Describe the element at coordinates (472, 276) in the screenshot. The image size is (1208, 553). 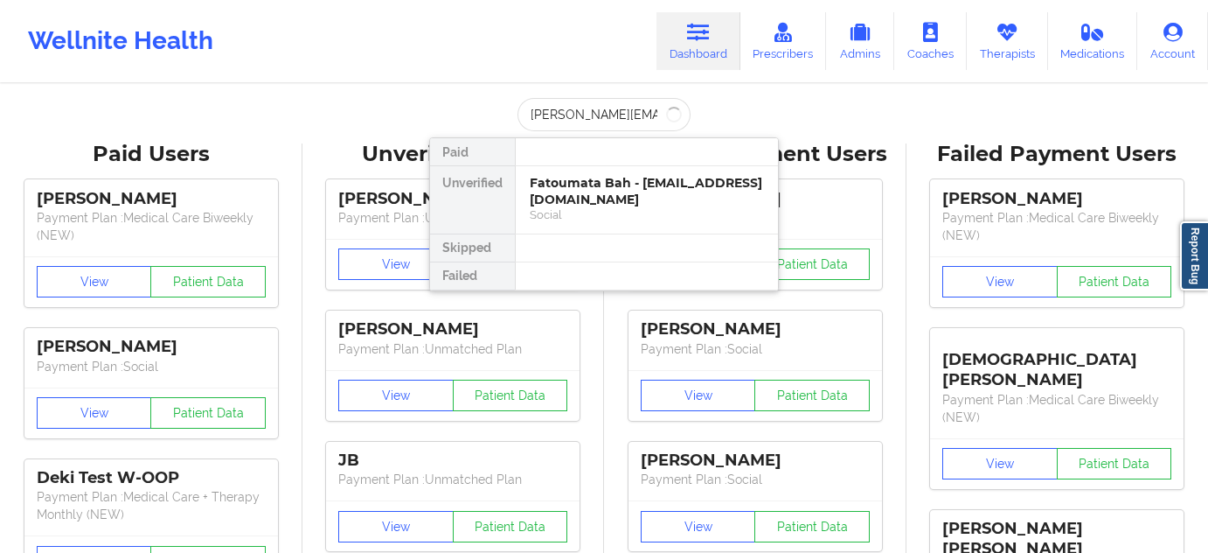
I see `div: Failed` at that location.